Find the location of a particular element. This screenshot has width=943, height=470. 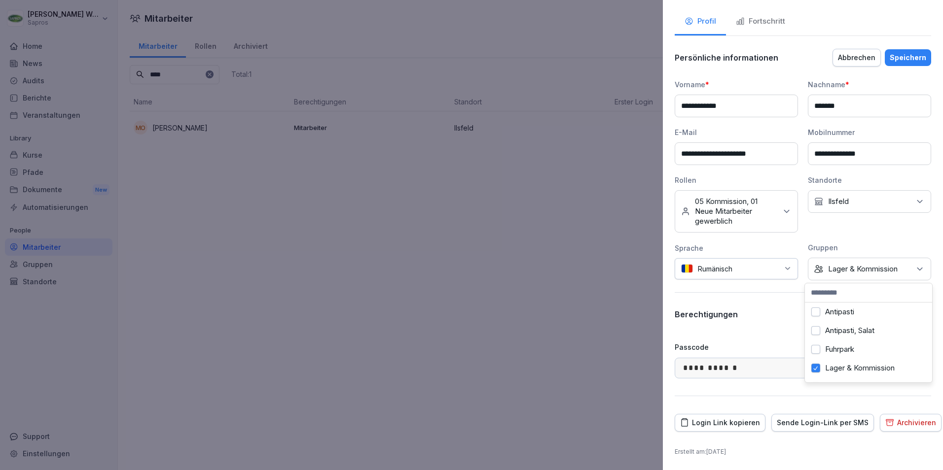

p: Lager & Kommission is located at coordinates (862, 269).